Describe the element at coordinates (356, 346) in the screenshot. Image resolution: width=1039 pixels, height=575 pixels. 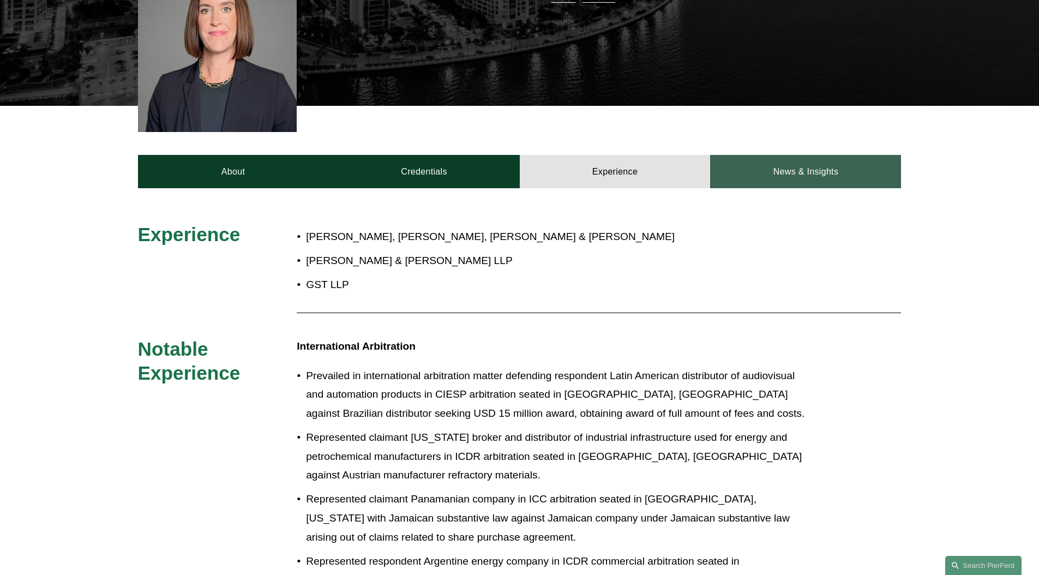
I see `strong: International Arbitration` at that location.